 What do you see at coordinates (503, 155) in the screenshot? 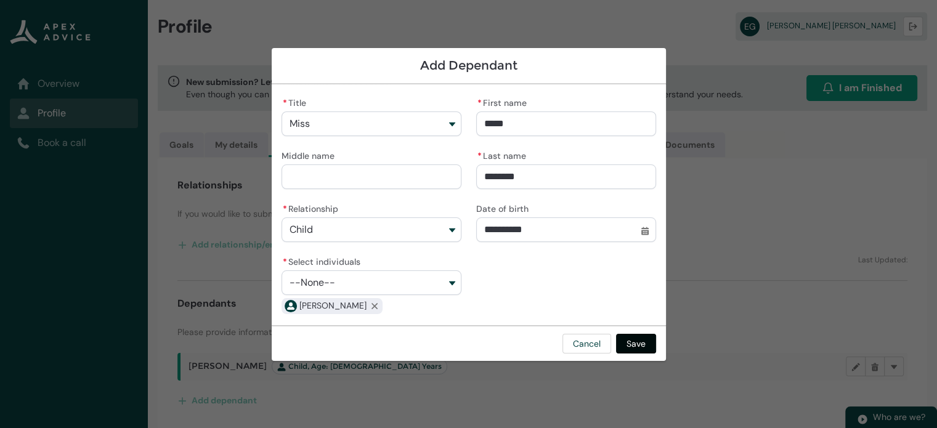
I see `label: Last name` at bounding box center [503, 155].